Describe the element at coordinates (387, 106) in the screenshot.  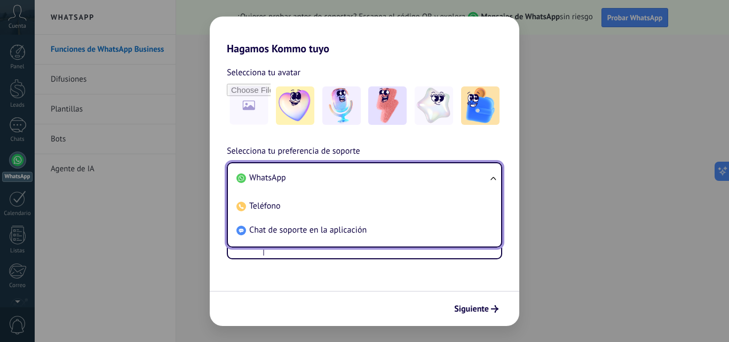
I see `img: -3.jpeg` at that location.